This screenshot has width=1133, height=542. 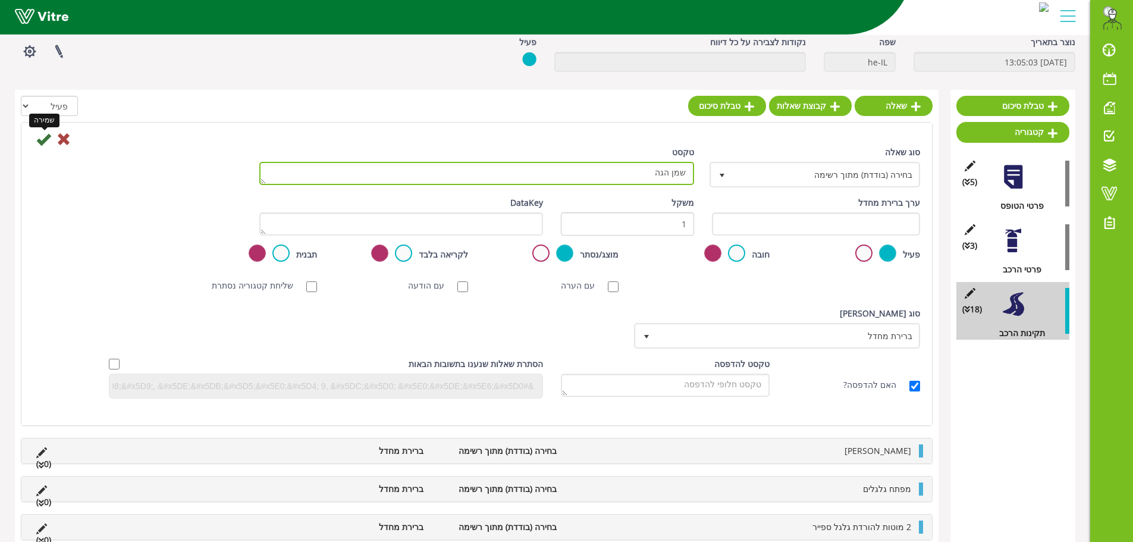 I want to click on div: שמירה, so click(x=44, y=120).